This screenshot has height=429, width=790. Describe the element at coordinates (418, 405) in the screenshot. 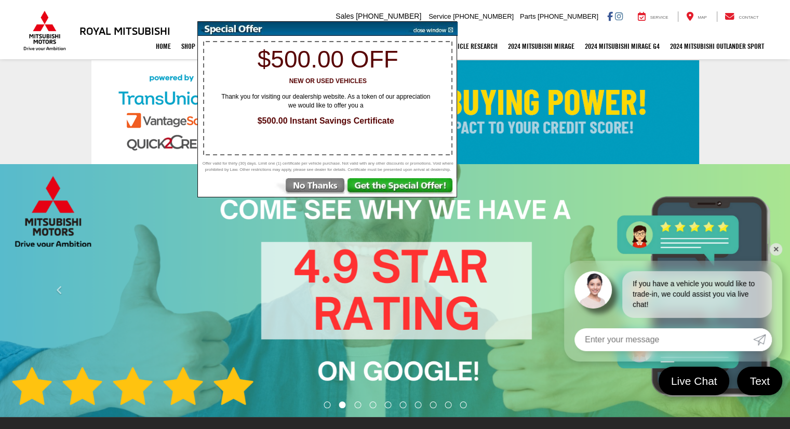

I see `li: Go to slide number 7.` at that location.